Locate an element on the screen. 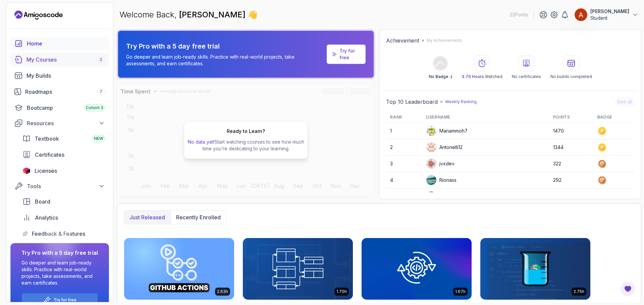  span: Licenses is located at coordinates (46, 171).